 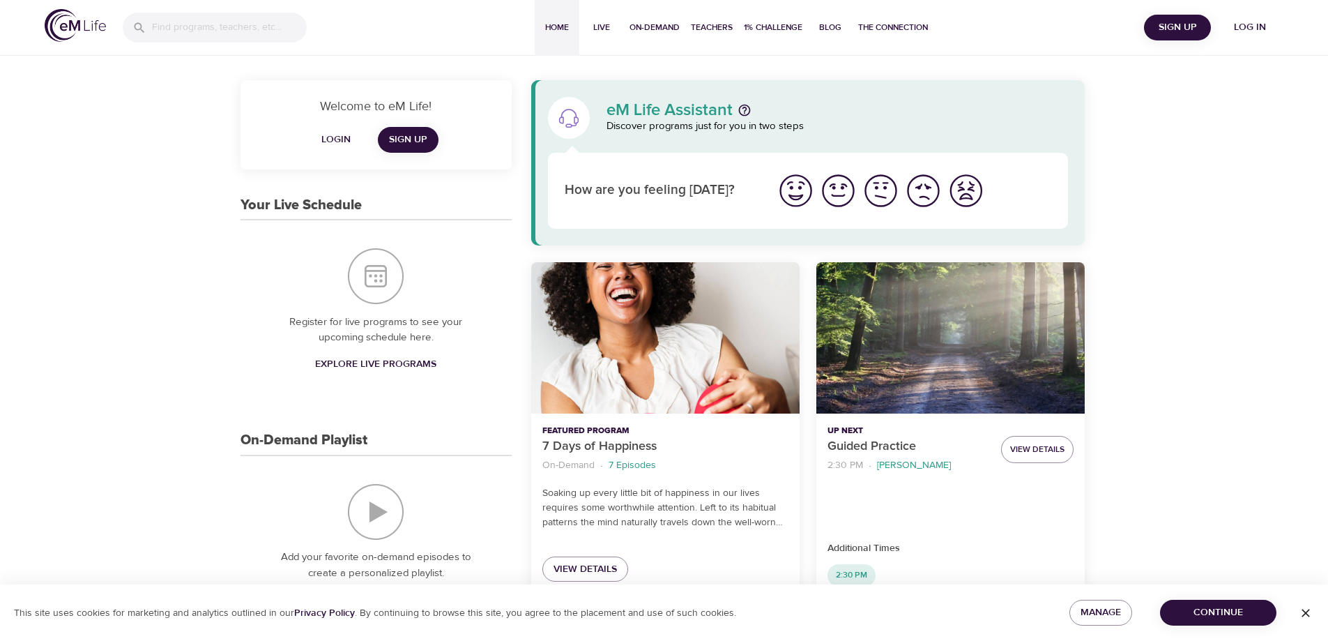 What do you see at coordinates (585, 569) in the screenshot?
I see `a: View Details` at bounding box center [585, 569].